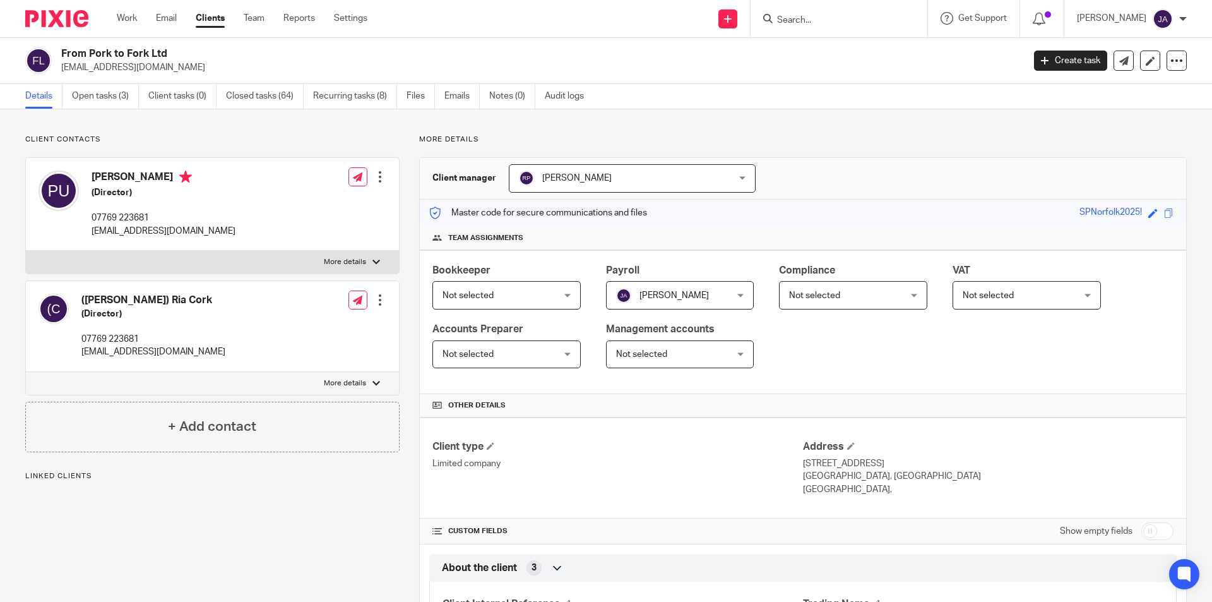 This screenshot has height=602, width=1212. What do you see at coordinates (299, 18) in the screenshot?
I see `a: Reports` at bounding box center [299, 18].